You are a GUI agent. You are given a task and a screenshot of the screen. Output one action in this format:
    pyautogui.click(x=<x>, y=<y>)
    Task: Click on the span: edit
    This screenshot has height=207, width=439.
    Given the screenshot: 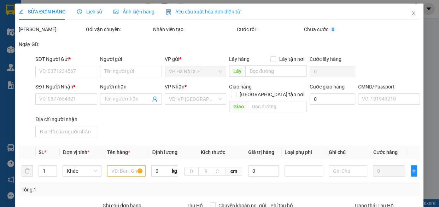 What is the action you would take?
    pyautogui.click(x=21, y=12)
    